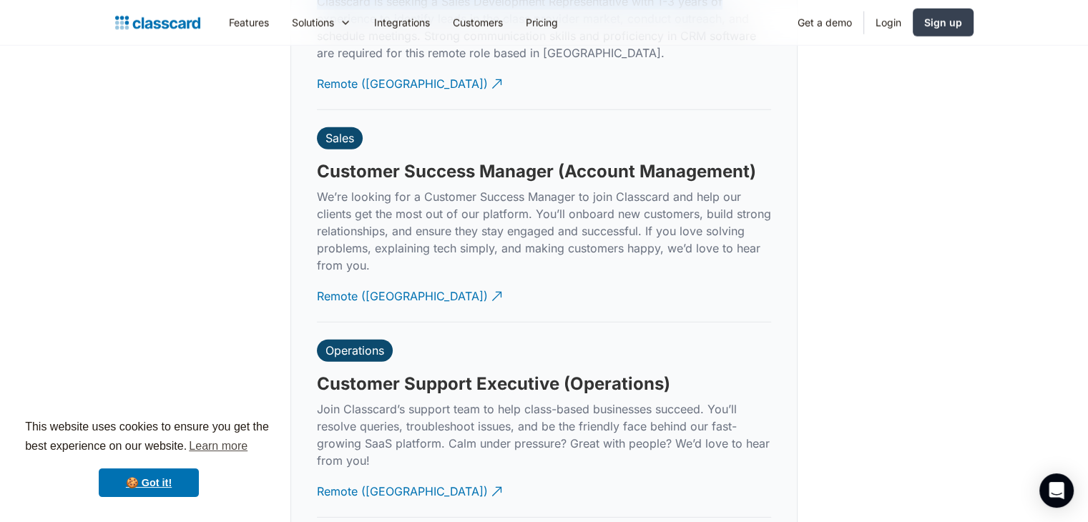 This screenshot has width=1088, height=522. What do you see at coordinates (149, 483) in the screenshot?
I see `a: dismiss cookie message` at bounding box center [149, 483].